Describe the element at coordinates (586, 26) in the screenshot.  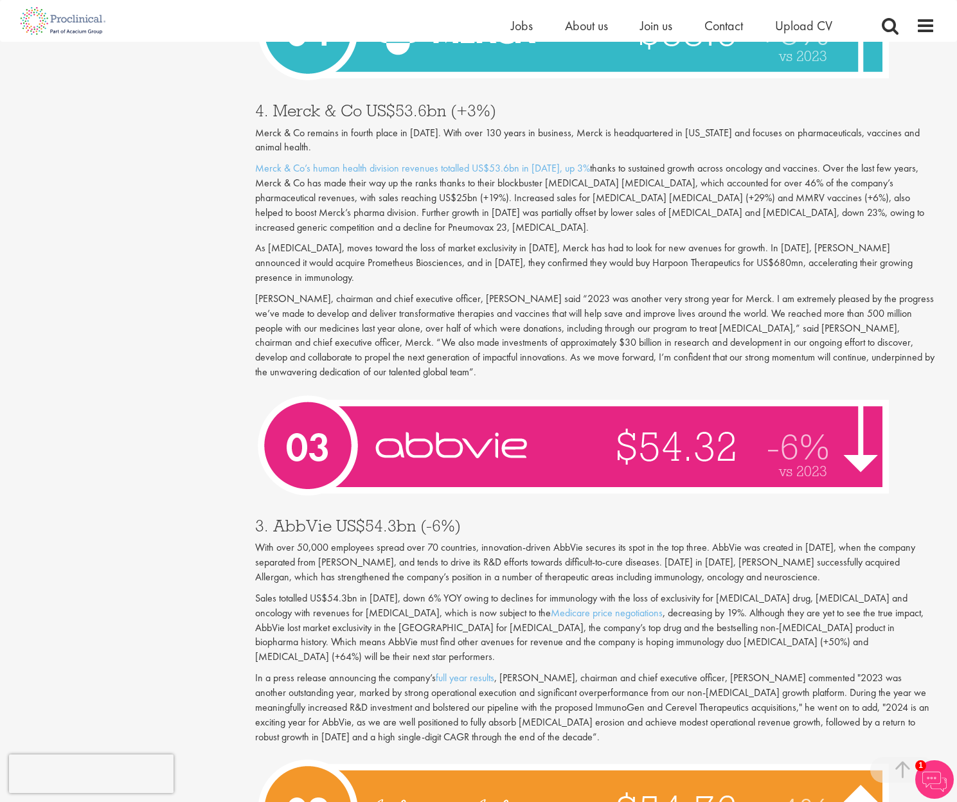
I see `span: About us` at that location.